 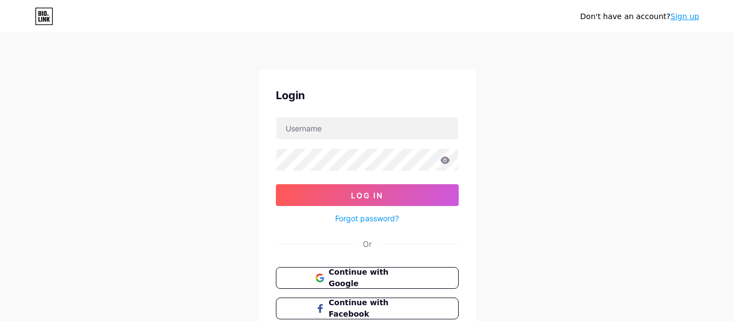 I want to click on a: Continue with Google, so click(x=367, y=278).